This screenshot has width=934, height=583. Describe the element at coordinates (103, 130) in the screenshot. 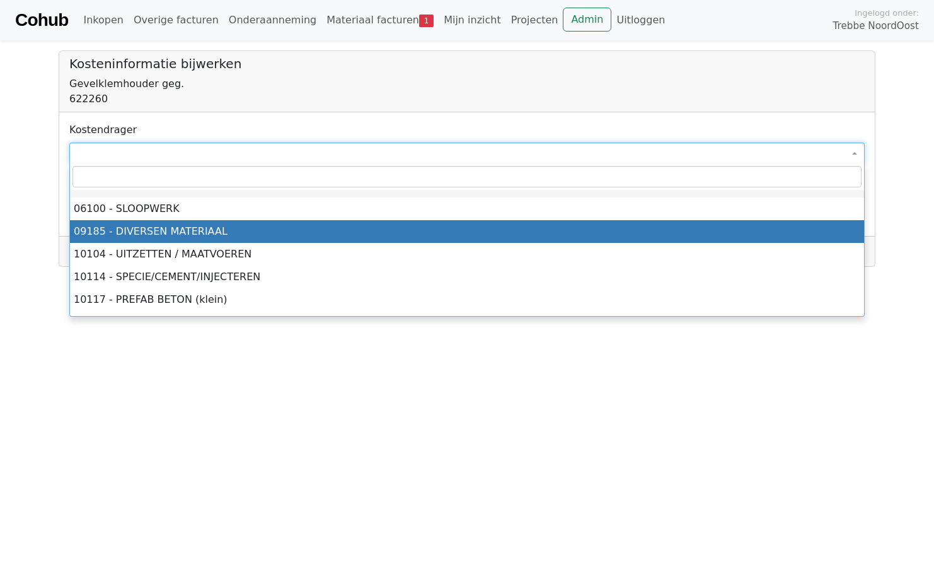

I see `label: Kostendrager` at that location.